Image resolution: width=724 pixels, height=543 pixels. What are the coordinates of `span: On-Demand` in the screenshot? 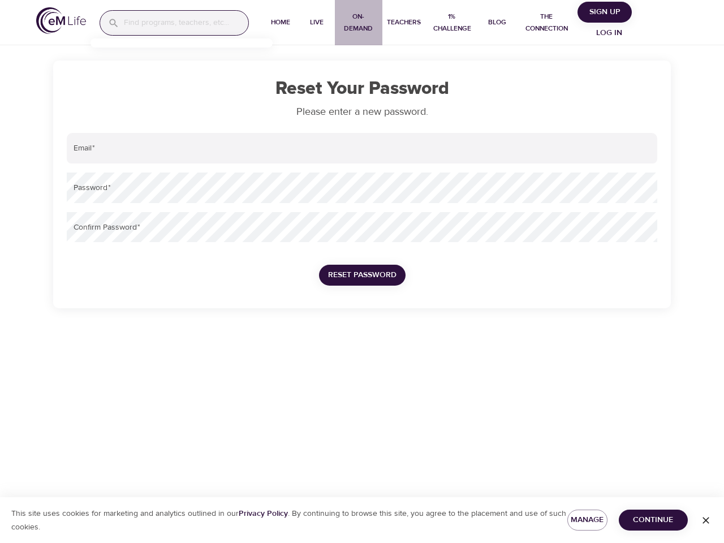 It's located at (359, 23).